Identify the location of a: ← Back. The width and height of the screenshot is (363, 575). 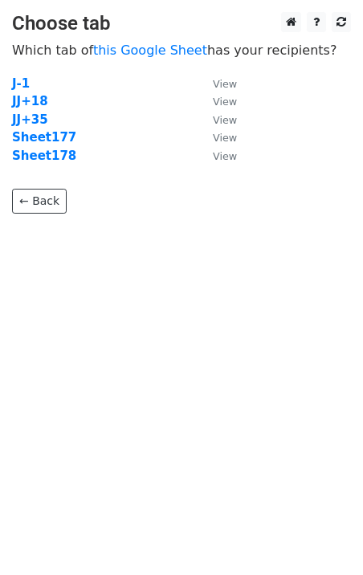
(39, 201).